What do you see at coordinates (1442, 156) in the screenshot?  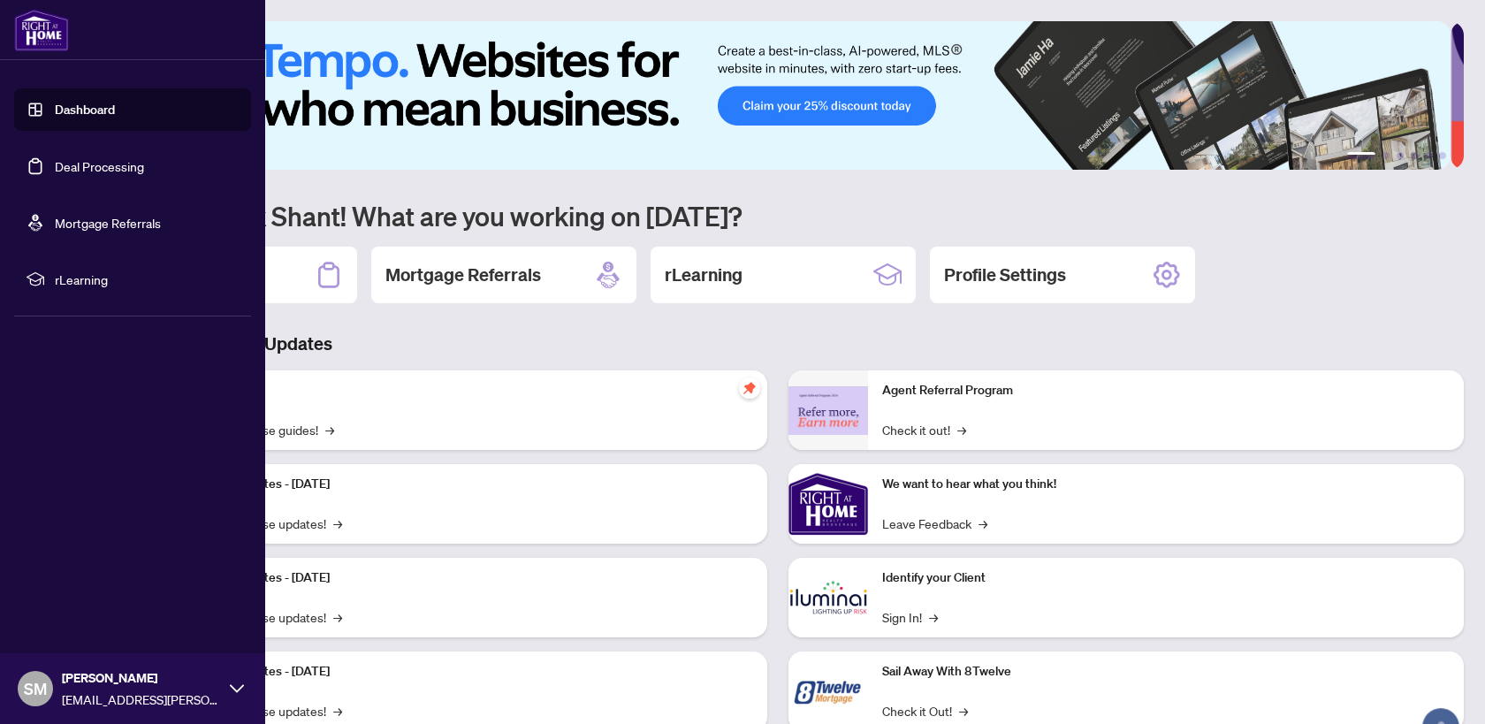 I see `button: 6` at bounding box center [1442, 156].